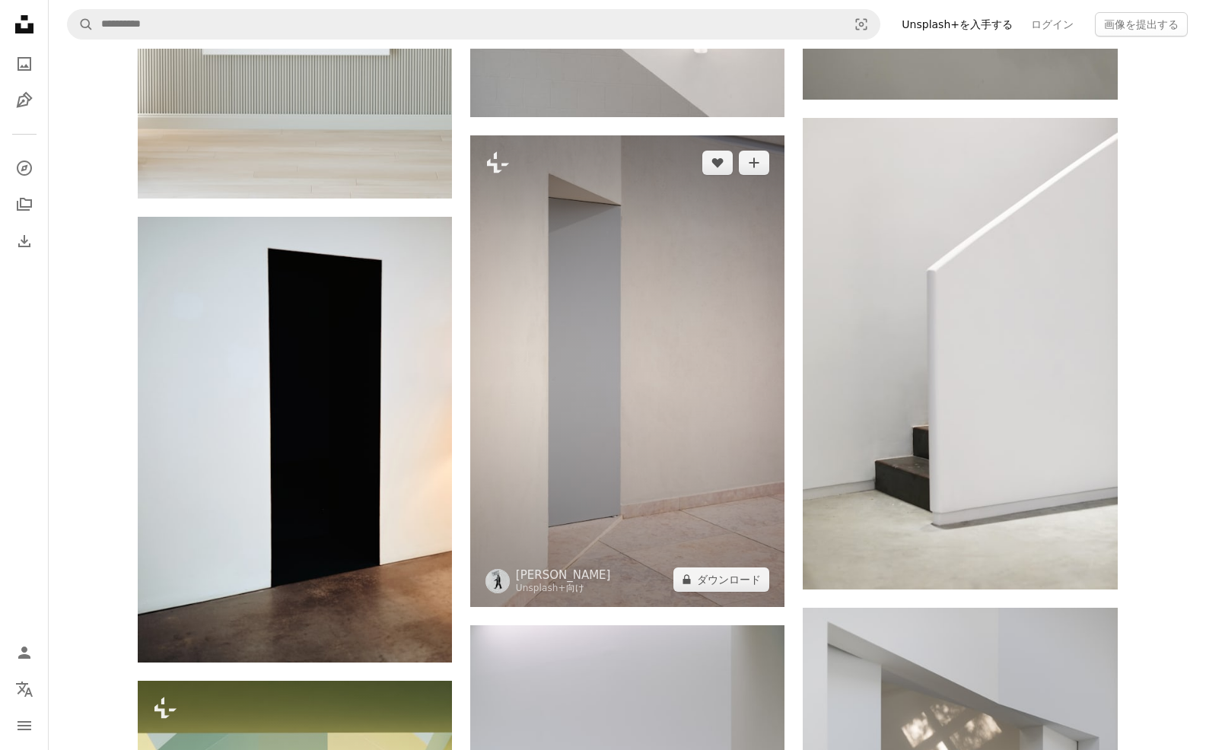 The width and height of the screenshot is (1206, 750). Describe the element at coordinates (24, 100) in the screenshot. I see `a: イラスト` at that location.